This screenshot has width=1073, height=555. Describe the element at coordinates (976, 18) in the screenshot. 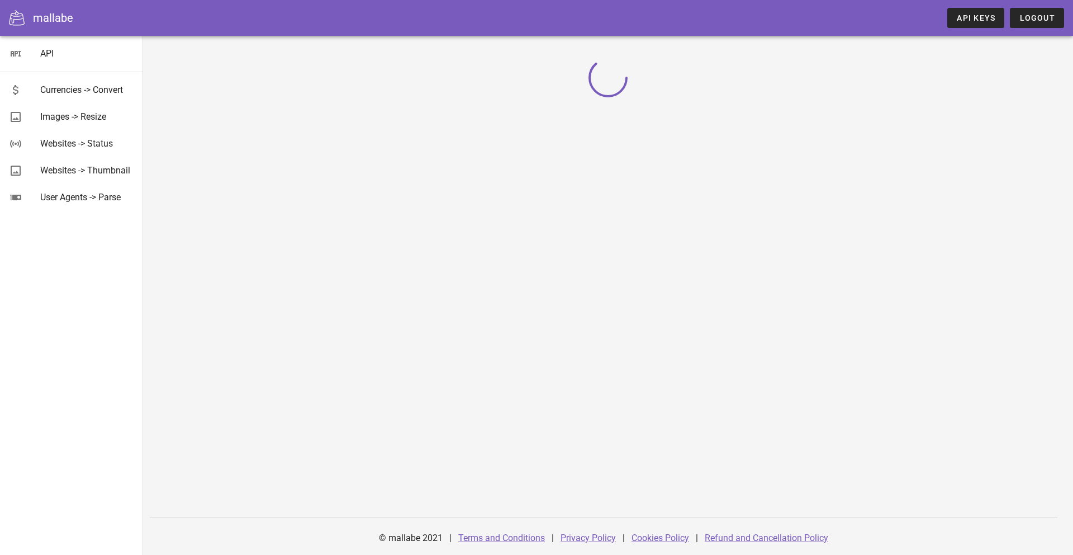

I see `span: API Keys` at that location.